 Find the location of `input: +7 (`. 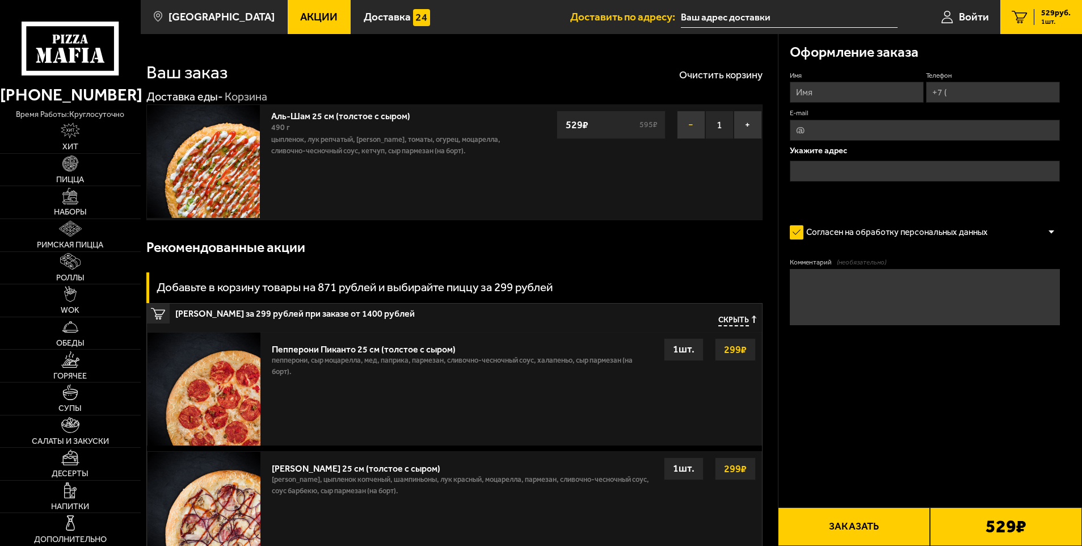

input: +7 ( is located at coordinates (993, 92).